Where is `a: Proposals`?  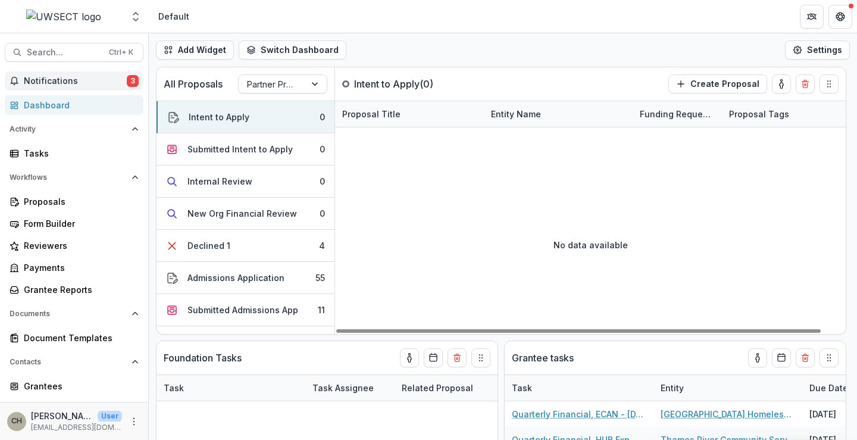 a: Proposals is located at coordinates (74, 201).